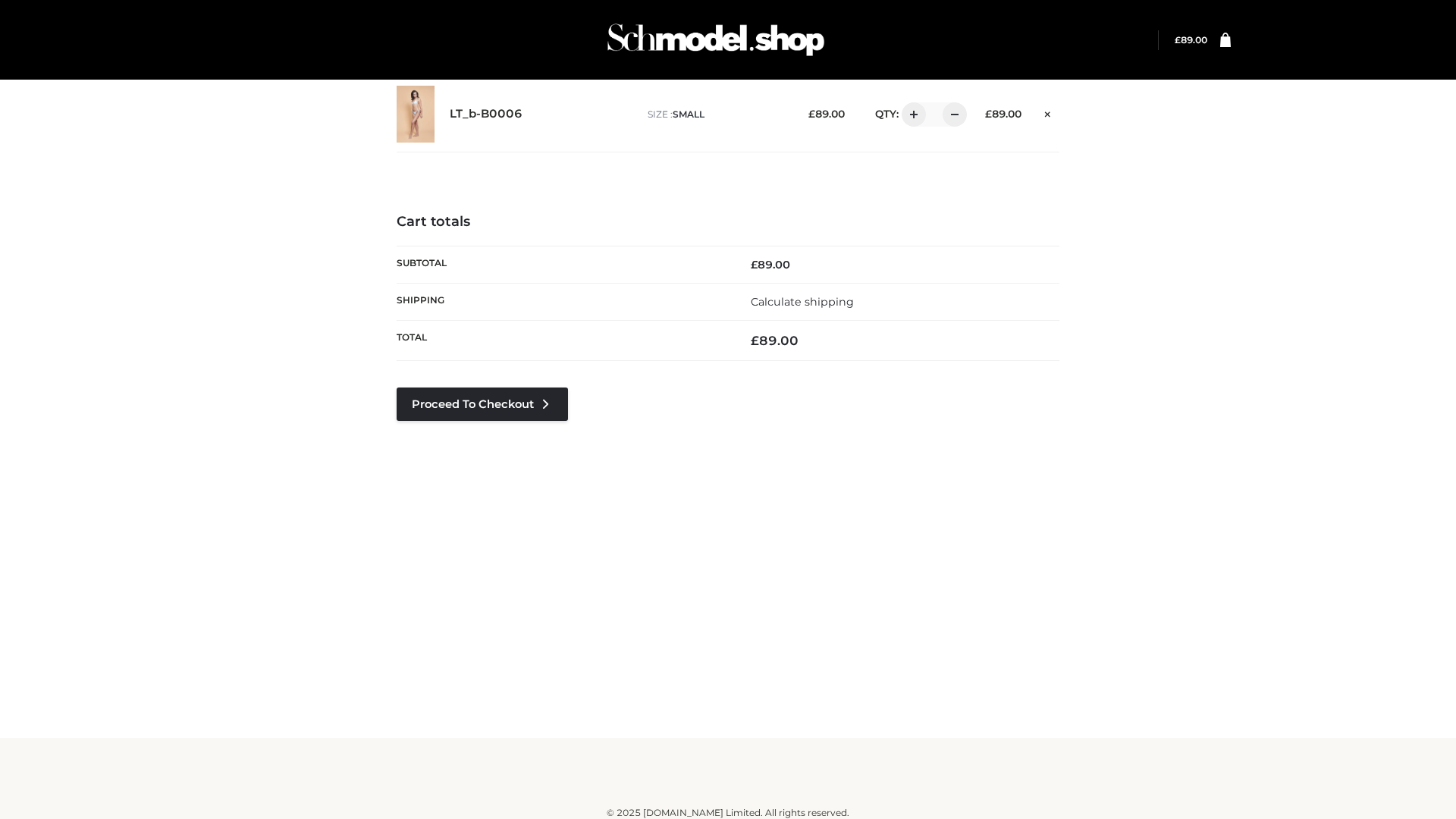  Describe the element at coordinates (562, 301) in the screenshot. I see `th: Shipping` at that location.